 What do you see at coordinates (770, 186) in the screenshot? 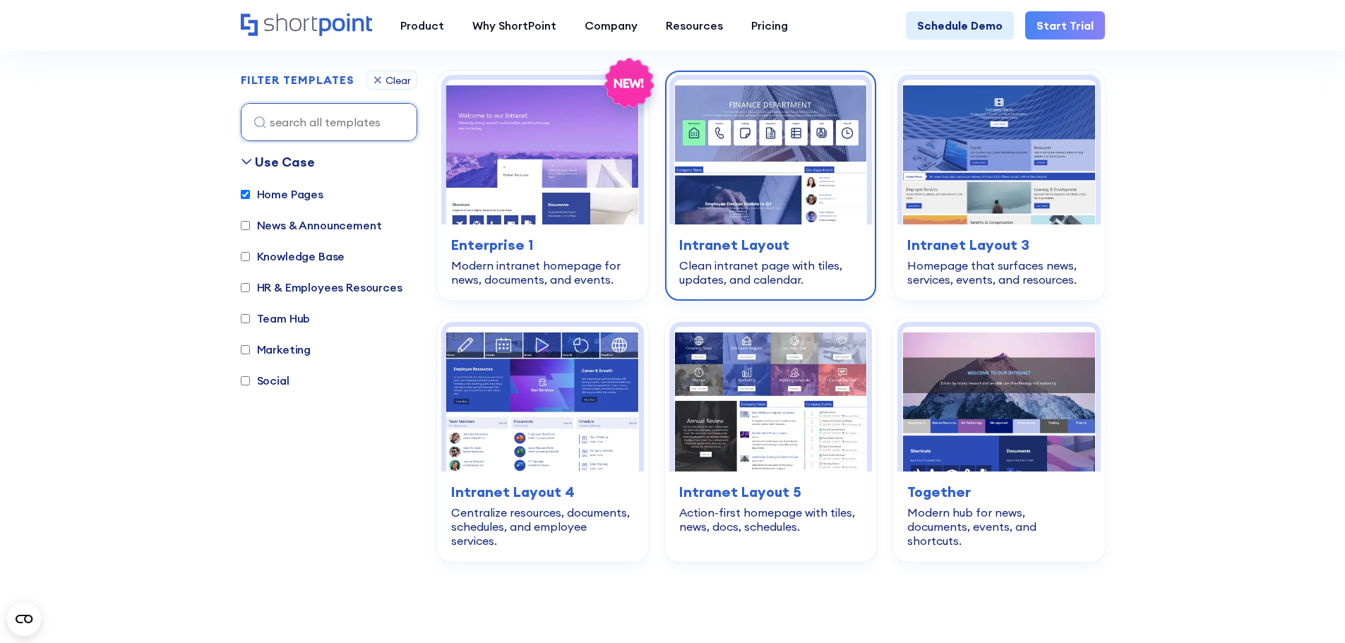
I see `a: Intranet Layout – SharePoint Page Design: Clean intranet page with tiles, updates, and calendar.I...` at bounding box center [770, 186].